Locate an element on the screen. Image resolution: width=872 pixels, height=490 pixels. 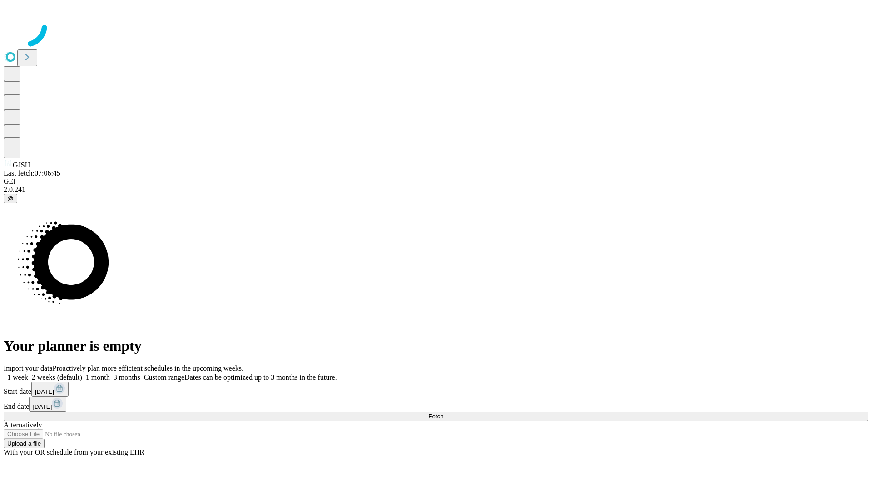
span: Fetch is located at coordinates (435, 416).